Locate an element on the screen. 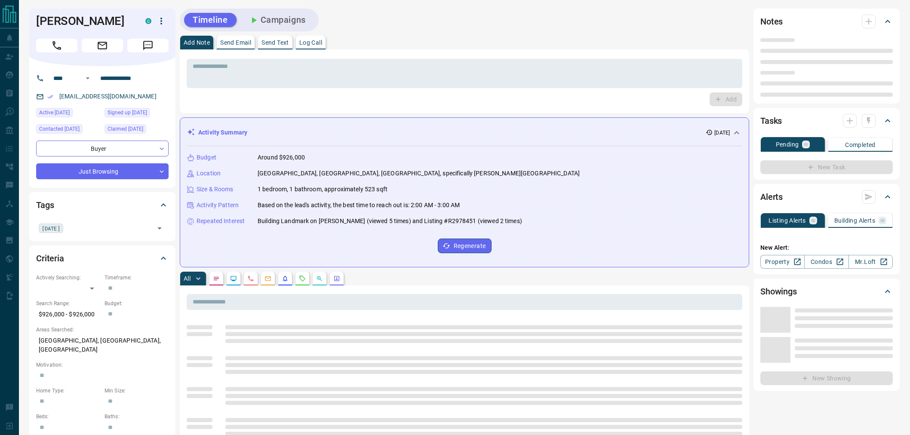 This screenshot has width=910, height=435. p: Send Text is located at coordinates (275, 43).